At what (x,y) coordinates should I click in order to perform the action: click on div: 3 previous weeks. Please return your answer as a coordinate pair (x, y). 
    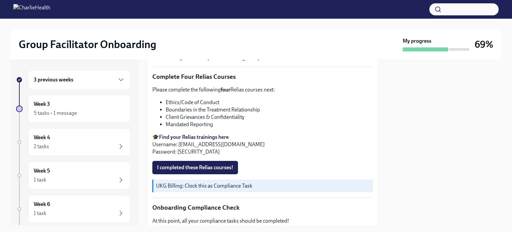
    Looking at the image, I should click on (79, 80).